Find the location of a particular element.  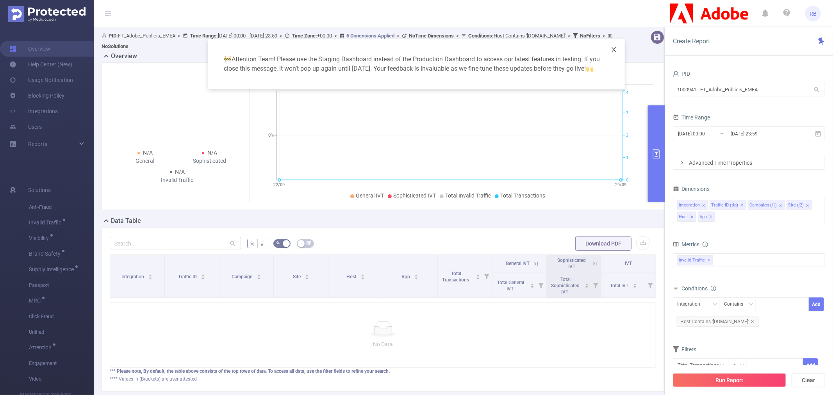

button: Clear is located at coordinates (809, 380).